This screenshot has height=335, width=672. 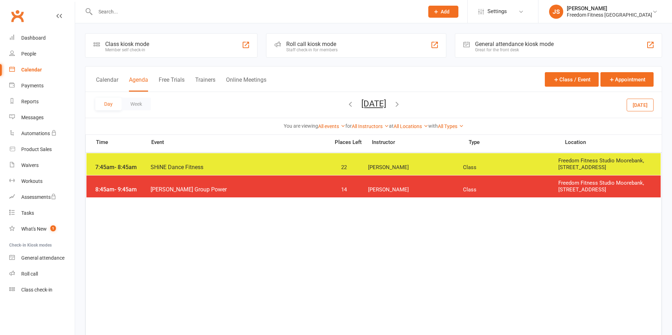 What do you see at coordinates (28, 213) in the screenshot?
I see `div: Tasks` at bounding box center [28, 213].